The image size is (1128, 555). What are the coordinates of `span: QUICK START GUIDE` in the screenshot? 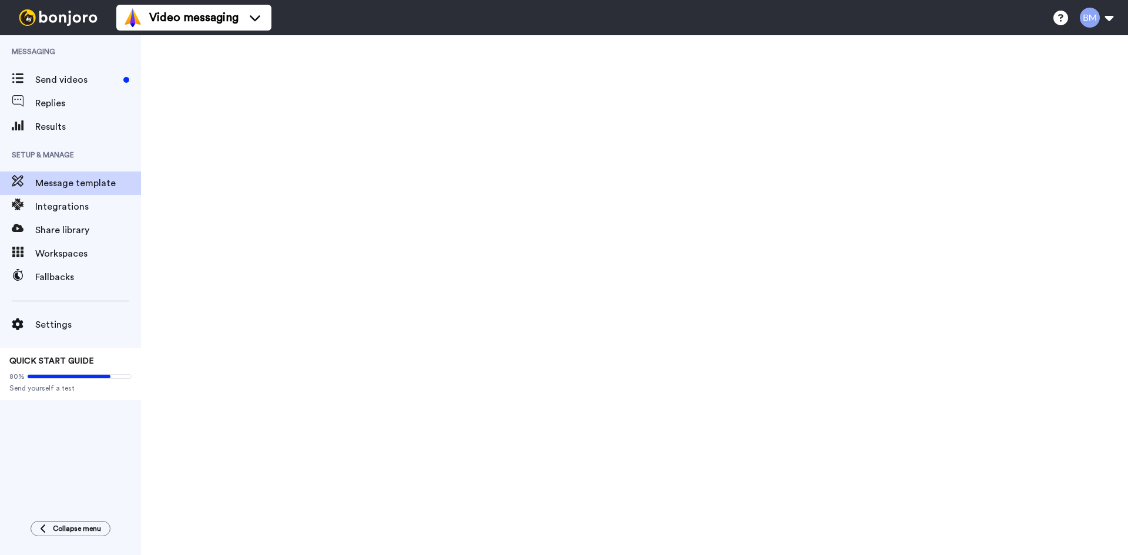 It's located at (52, 361).